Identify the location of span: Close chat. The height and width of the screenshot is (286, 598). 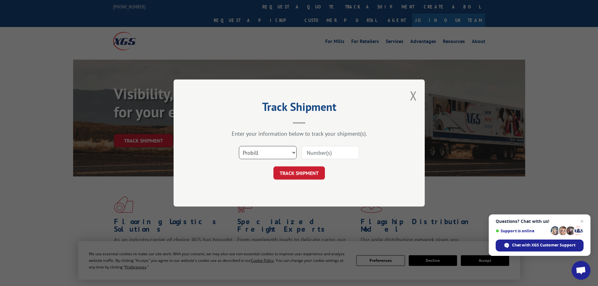
(582, 221).